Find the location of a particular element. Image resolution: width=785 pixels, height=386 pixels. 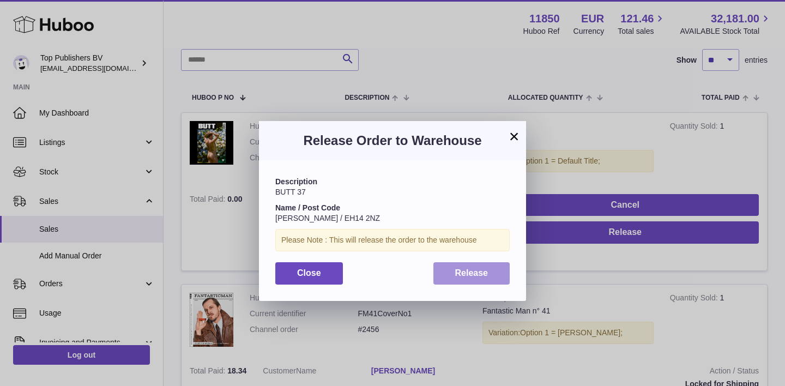

span: BUTT 37 is located at coordinates (291, 192).